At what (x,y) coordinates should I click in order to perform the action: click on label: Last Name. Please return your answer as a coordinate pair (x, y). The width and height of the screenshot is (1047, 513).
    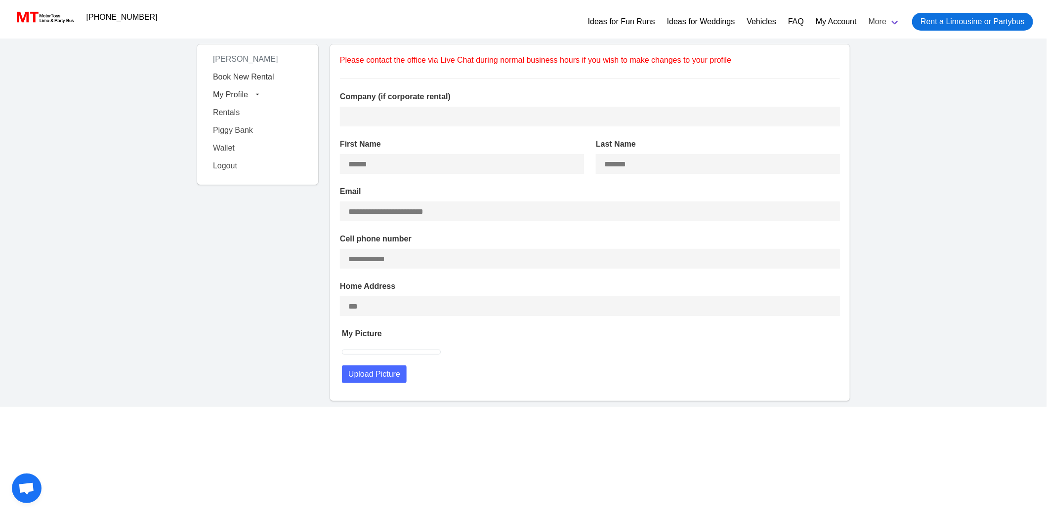
    Looking at the image, I should click on (718, 144).